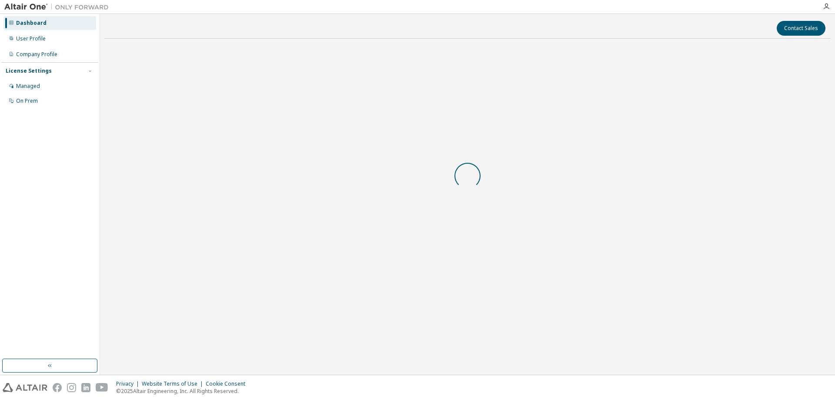  What do you see at coordinates (801, 28) in the screenshot?
I see `button: Contact Sales` at bounding box center [801, 28].